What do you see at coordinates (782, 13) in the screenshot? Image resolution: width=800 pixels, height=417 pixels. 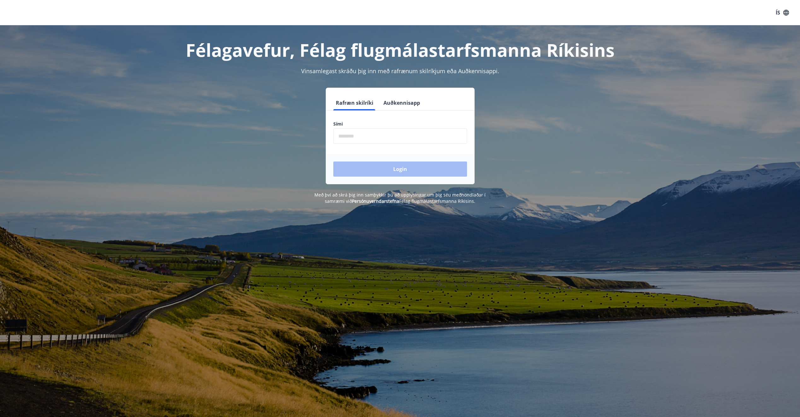 I see `button: ÍS` at bounding box center [782, 13].